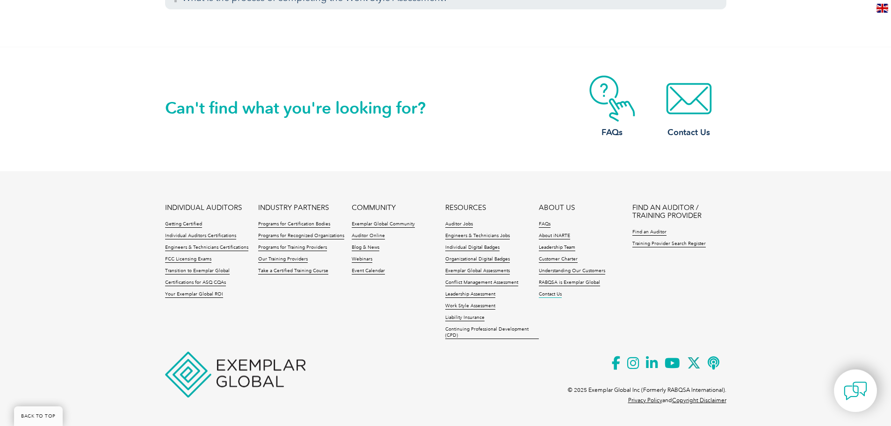  What do you see at coordinates (306, 108) in the screenshot?
I see `h2: Can't find what you're looking for?` at bounding box center [306, 108].